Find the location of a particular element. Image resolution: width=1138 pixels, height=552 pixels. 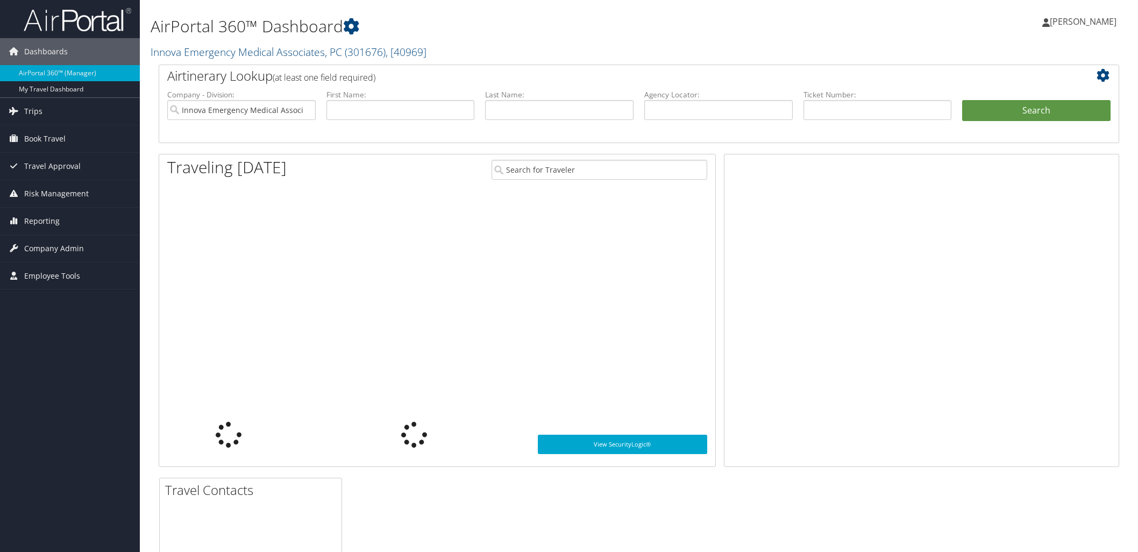

span: Company Admin is located at coordinates (54, 249).